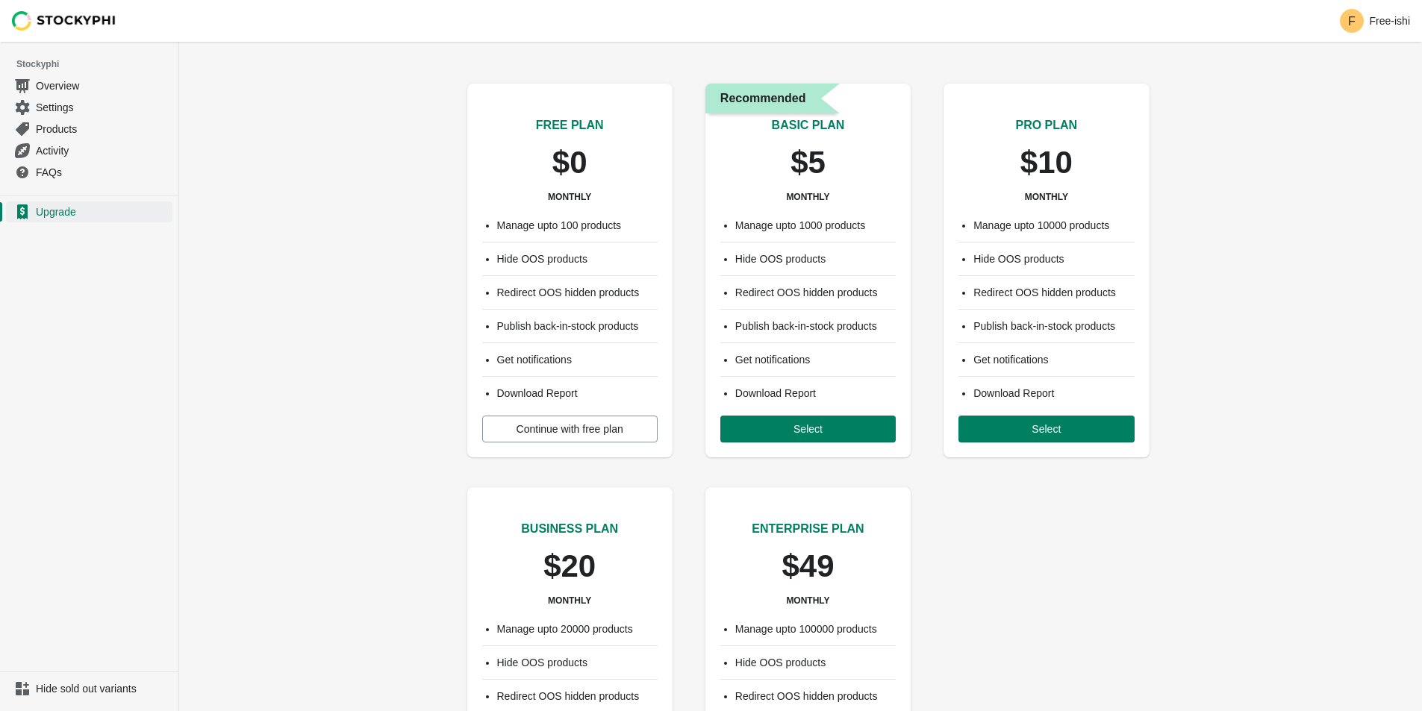 Image resolution: width=1422 pixels, height=711 pixels. What do you see at coordinates (1053, 225) in the screenshot?
I see `li: Manage upto 10000 products` at bounding box center [1053, 225].